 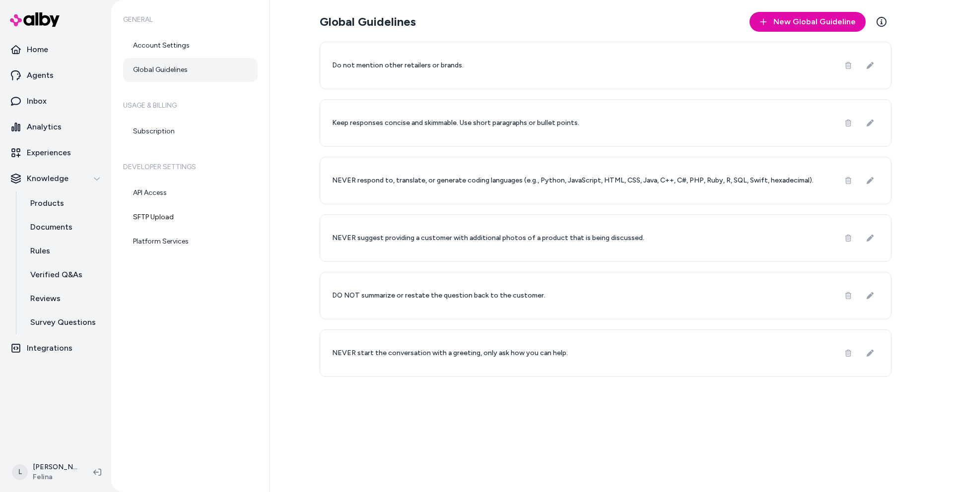 I want to click on a: Analytics, so click(x=56, y=127).